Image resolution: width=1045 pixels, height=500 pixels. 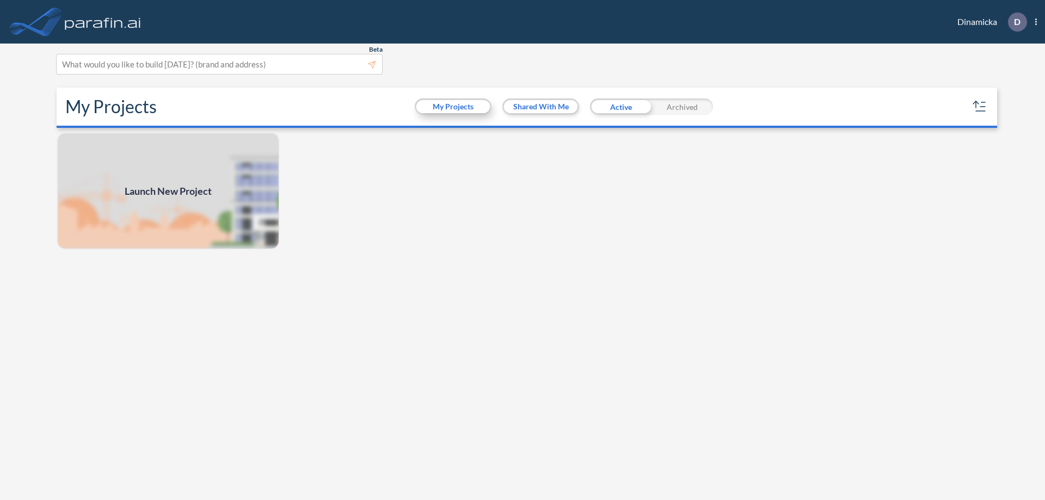 What do you see at coordinates (375, 50) in the screenshot?
I see `span: Beta` at bounding box center [375, 50].